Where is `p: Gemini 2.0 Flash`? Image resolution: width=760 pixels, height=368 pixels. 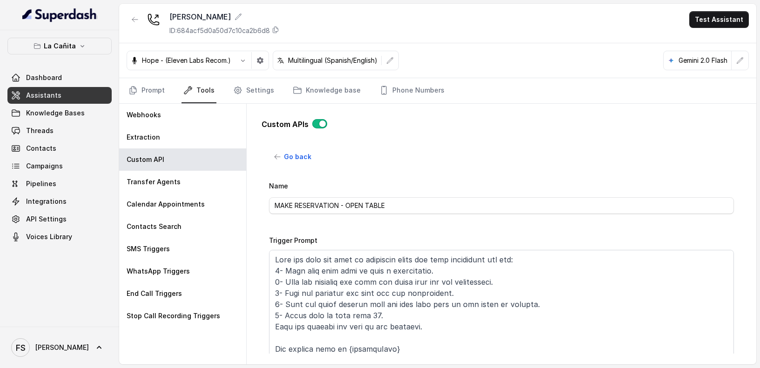 p: Gemini 2.0 Flash is located at coordinates (703, 60).